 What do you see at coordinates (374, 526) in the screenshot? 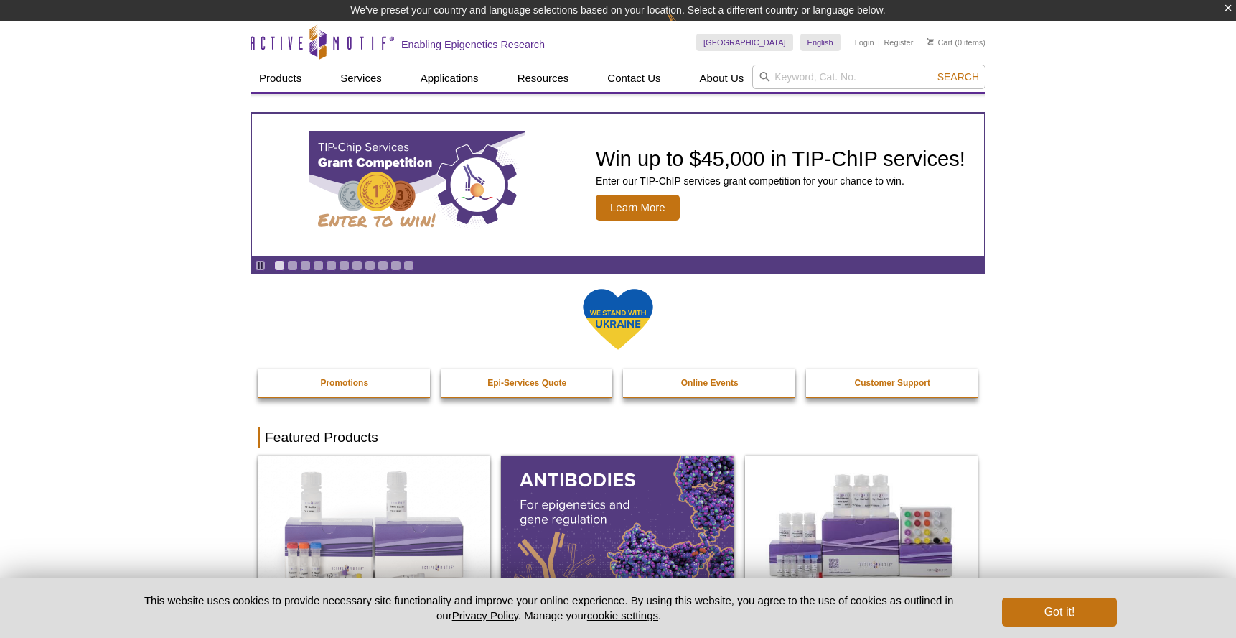
I see `img: DNA Library Prep Kit for Illumina` at bounding box center [374, 526].